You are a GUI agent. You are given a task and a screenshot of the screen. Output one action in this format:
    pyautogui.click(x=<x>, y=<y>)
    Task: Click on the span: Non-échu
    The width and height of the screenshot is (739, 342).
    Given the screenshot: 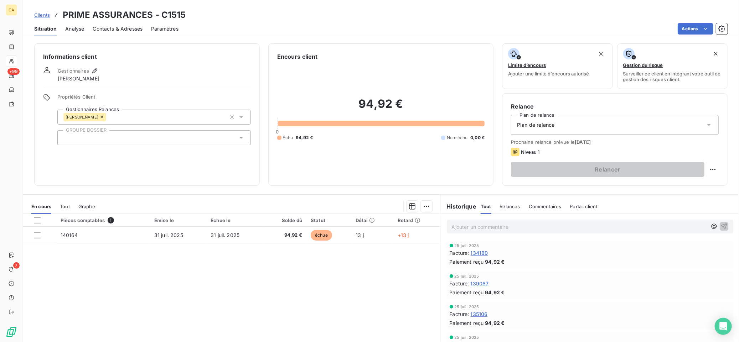 What is the action you would take?
    pyautogui.click(x=457, y=138)
    